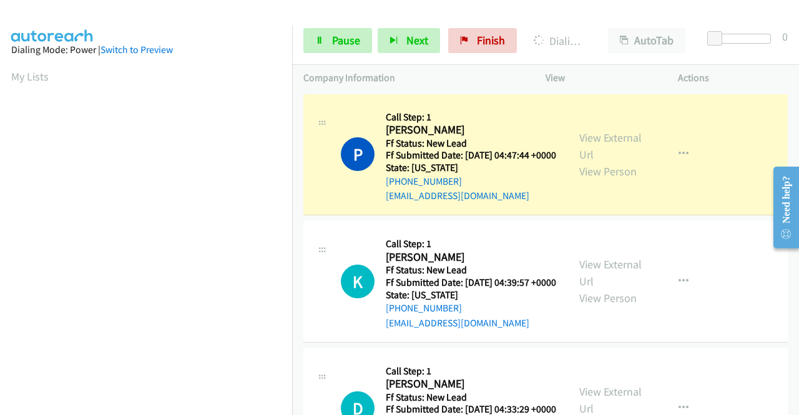 The image size is (799, 415). What do you see at coordinates (417, 40) in the screenshot?
I see `span: Next` at bounding box center [417, 40].